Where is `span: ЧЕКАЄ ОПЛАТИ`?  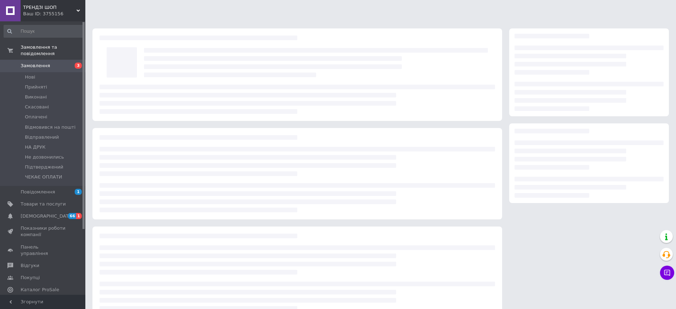
span: ЧЕКАЄ ОПЛАТИ is located at coordinates (43, 177).